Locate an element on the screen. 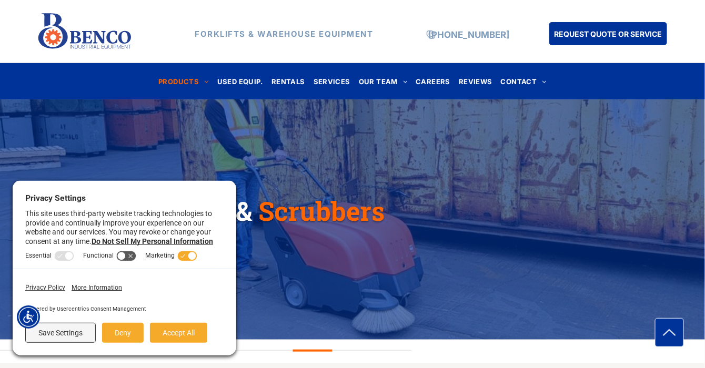 The width and height of the screenshot is (705, 368). span: REQUEST QUOTE OR SERVICE is located at coordinates (608, 34).